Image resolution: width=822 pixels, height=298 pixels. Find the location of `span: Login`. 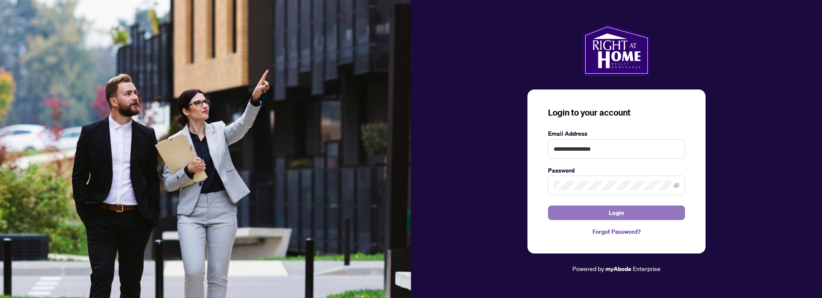

span: Login is located at coordinates (616, 213).